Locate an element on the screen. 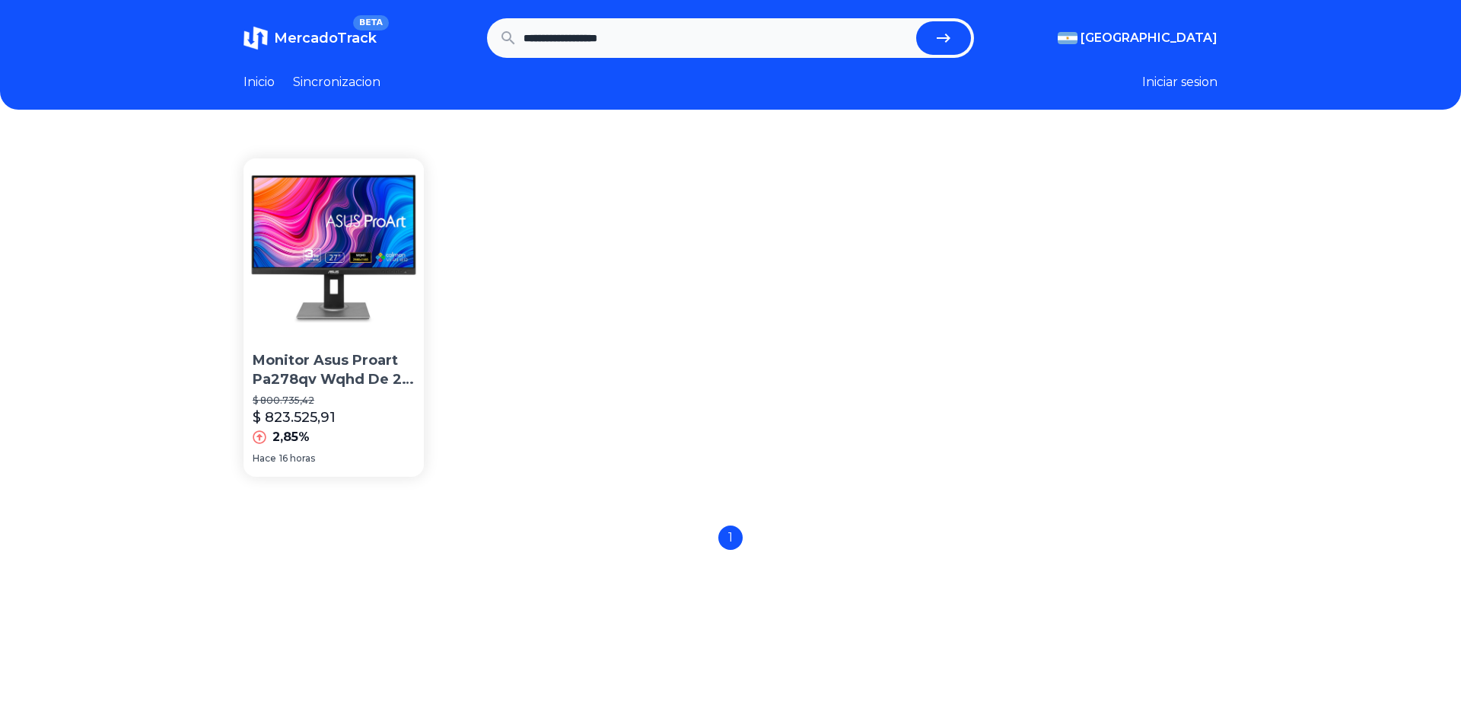 This screenshot has width=1461, height=719. button: Iniciar sesion is located at coordinates (1180, 82).